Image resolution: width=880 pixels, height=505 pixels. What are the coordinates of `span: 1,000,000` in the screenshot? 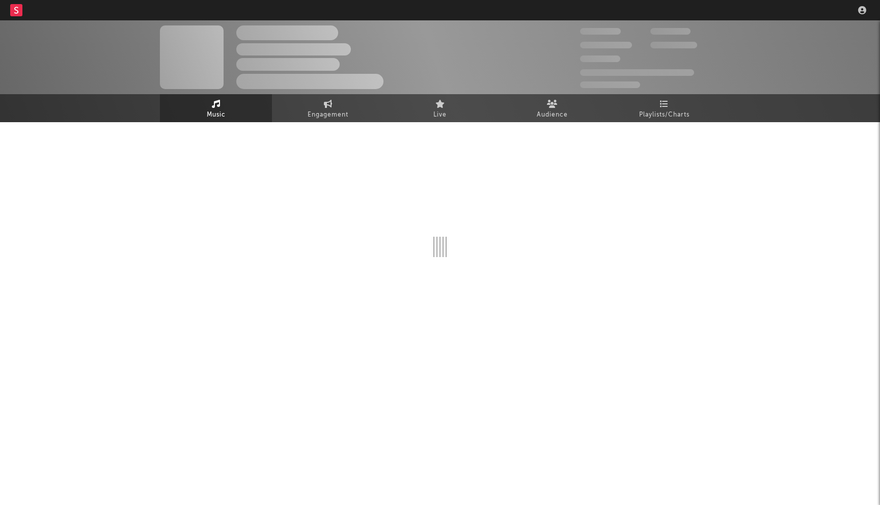 It's located at (674, 45).